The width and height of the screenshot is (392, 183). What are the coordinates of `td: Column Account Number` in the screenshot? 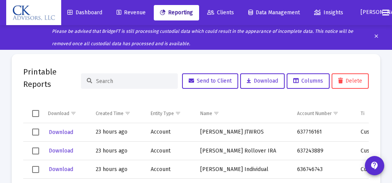 It's located at (323, 114).